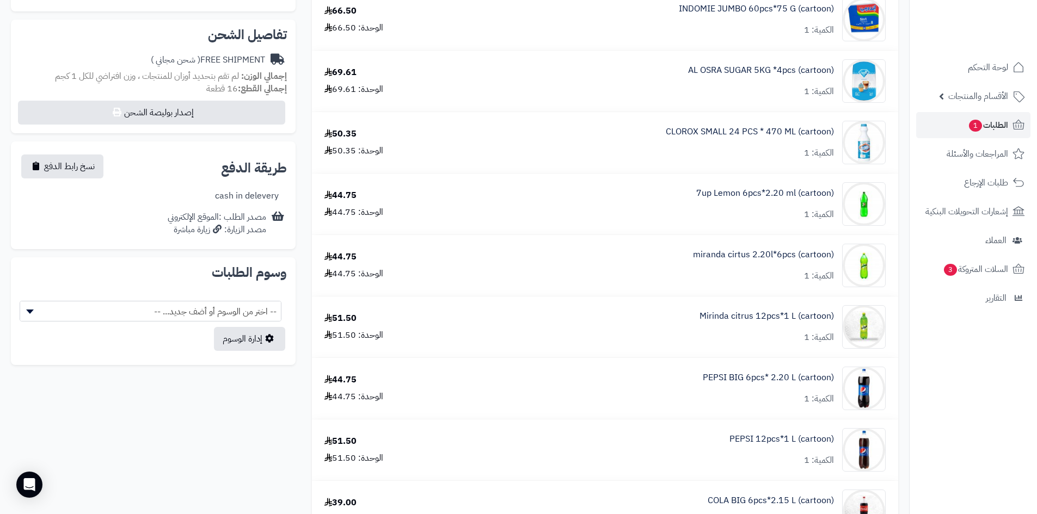 This screenshot has width=1037, height=514. Describe the element at coordinates (975, 269) in the screenshot. I see `span: السلات المتروكة` at that location.